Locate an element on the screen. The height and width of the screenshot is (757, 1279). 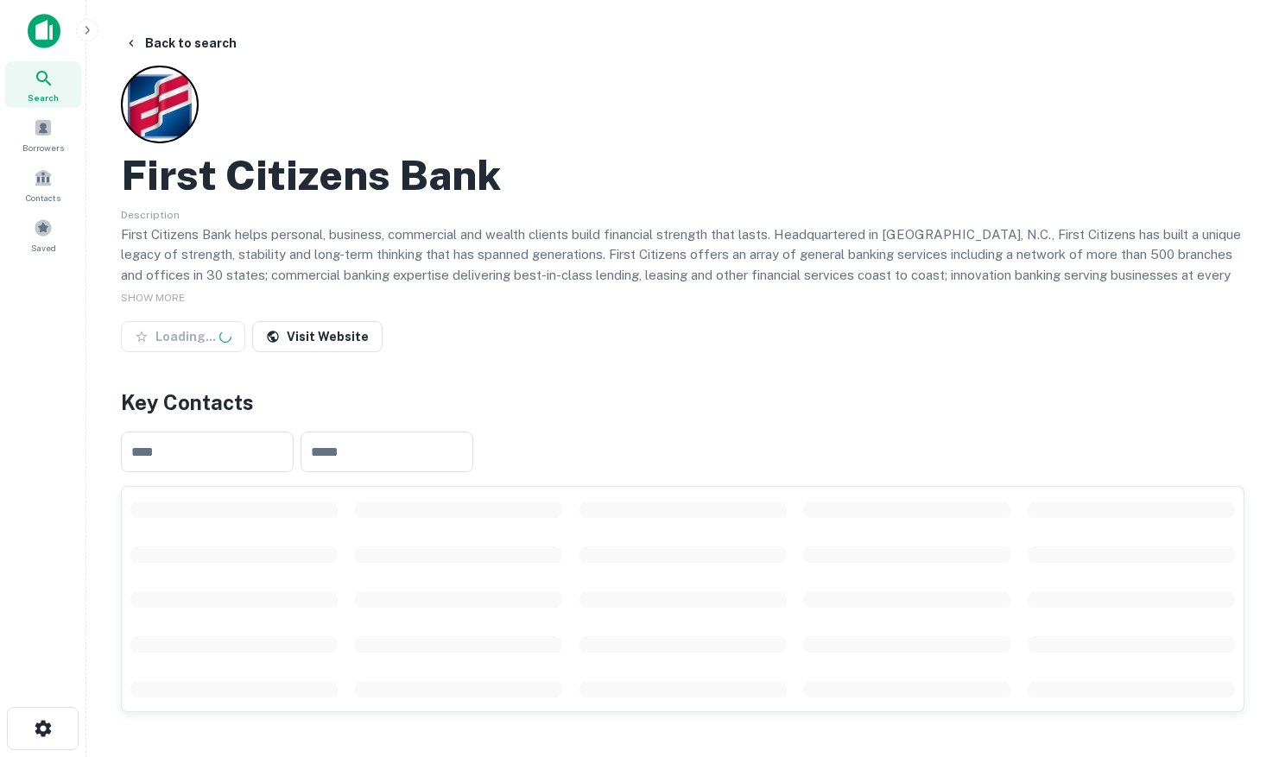
a: Borrowers is located at coordinates (43, 135).